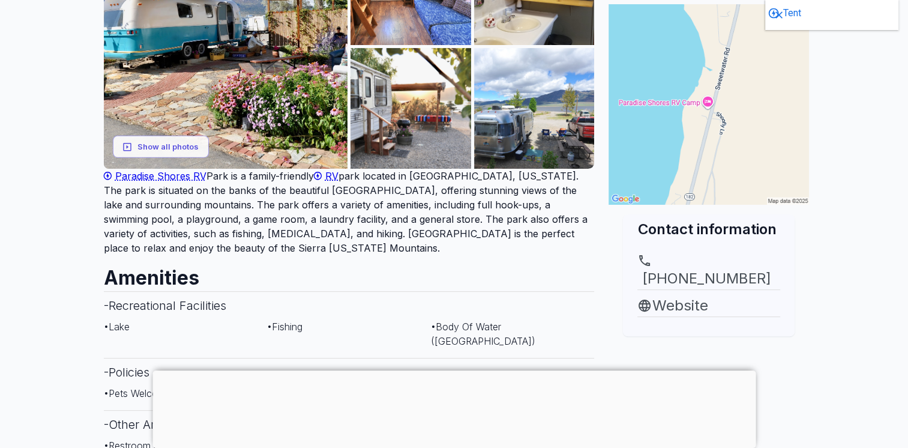 The height and width of the screenshot is (448, 908). I want to click on h2: Amenities, so click(349, 273).